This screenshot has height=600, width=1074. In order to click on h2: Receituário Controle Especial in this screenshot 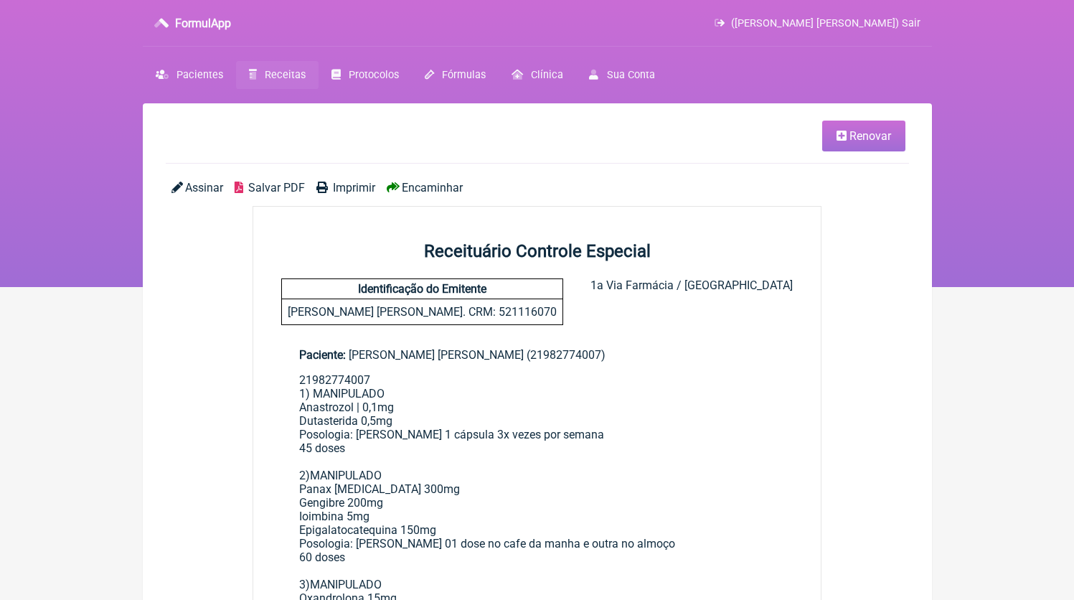, I will do `click(538, 251)`.